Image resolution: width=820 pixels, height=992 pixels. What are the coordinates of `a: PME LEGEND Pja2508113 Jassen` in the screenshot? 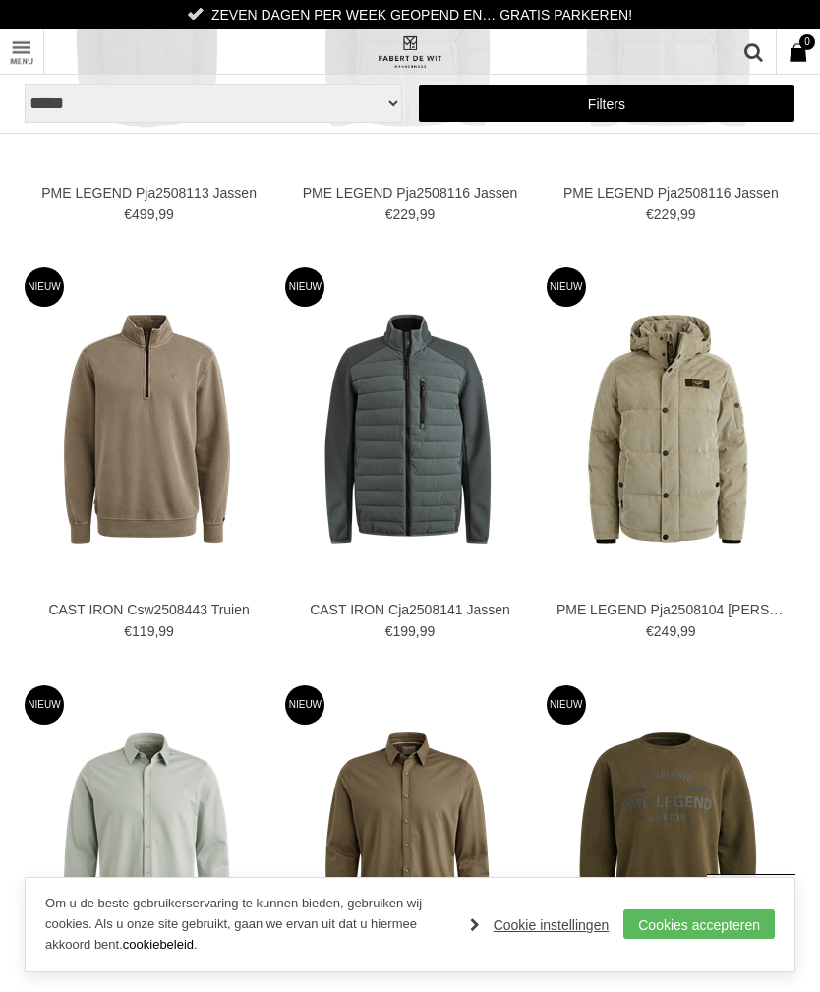 It's located at (148, 193).